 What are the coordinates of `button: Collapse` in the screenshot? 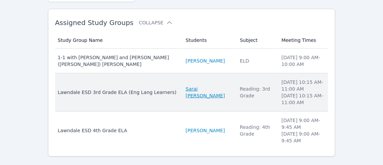 It's located at (156, 23).